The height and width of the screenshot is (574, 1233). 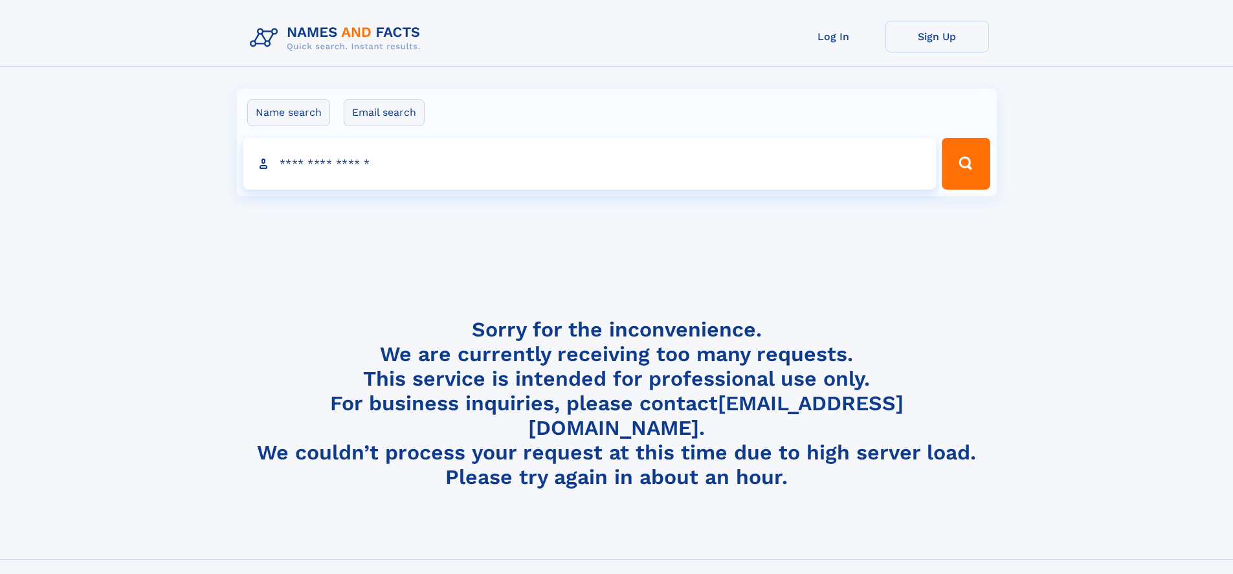 What do you see at coordinates (590, 164) in the screenshot?
I see `input: search input` at bounding box center [590, 164].